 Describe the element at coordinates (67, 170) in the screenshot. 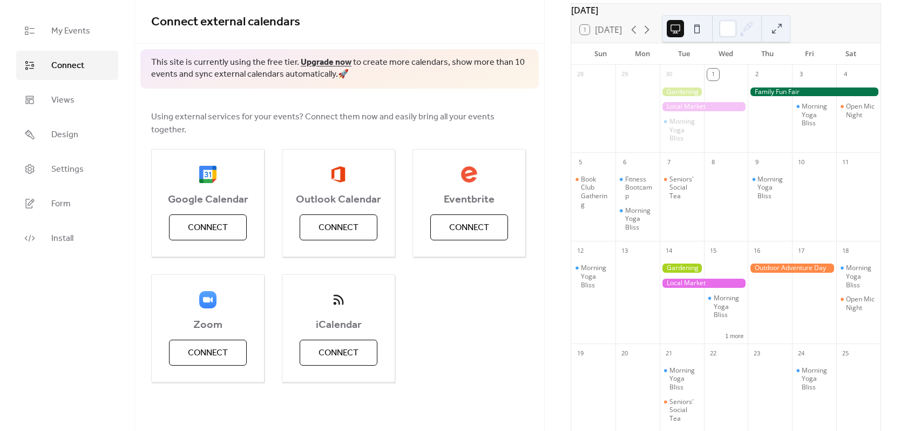

I see `span: Settings` at that location.